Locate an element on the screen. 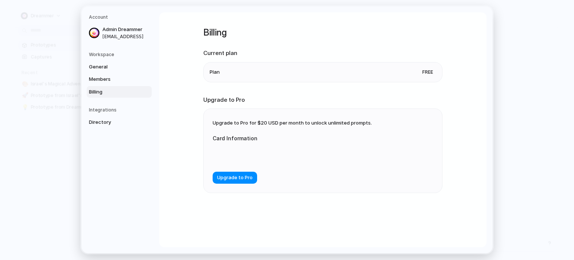 Image resolution: width=574 pixels, height=260 pixels. span: General is located at coordinates (113, 67).